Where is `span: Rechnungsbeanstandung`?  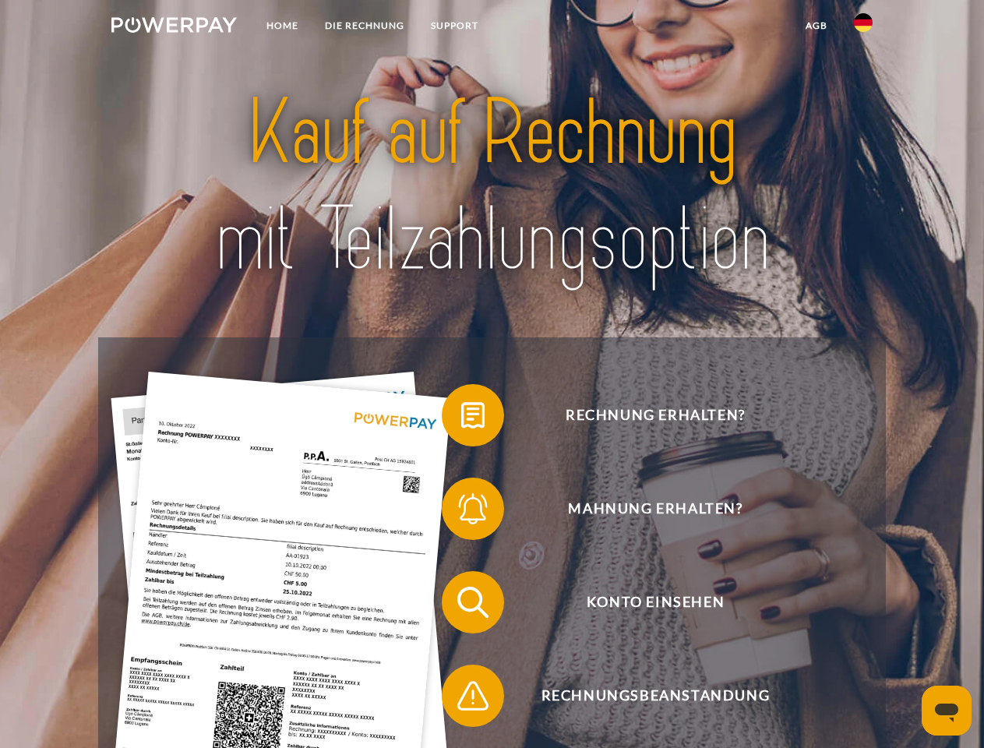
span: Rechnungsbeanstandung is located at coordinates (656, 696).